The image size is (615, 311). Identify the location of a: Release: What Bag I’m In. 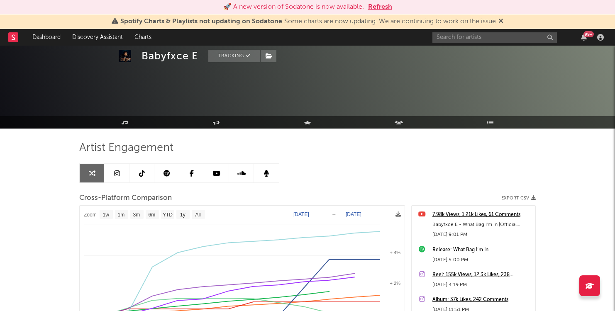
(482, 250).